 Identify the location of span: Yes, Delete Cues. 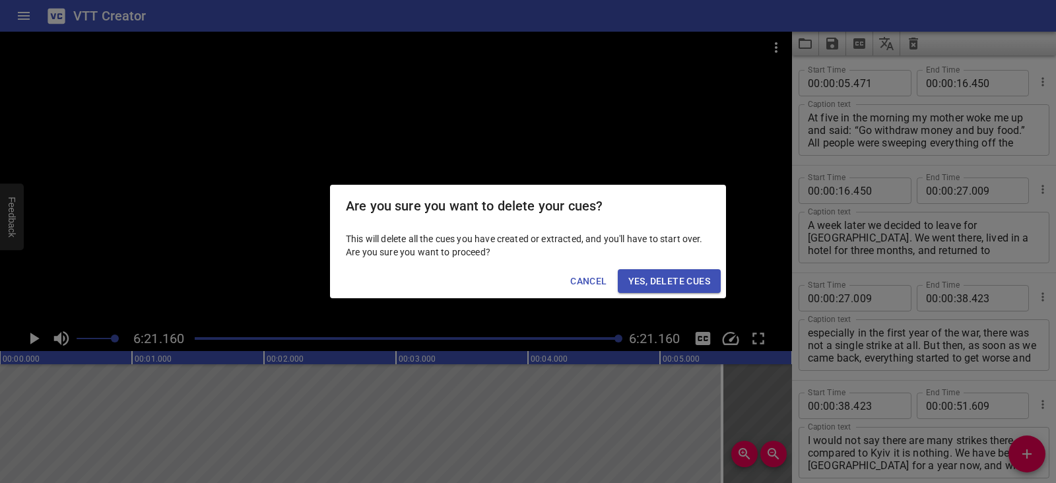
(669, 281).